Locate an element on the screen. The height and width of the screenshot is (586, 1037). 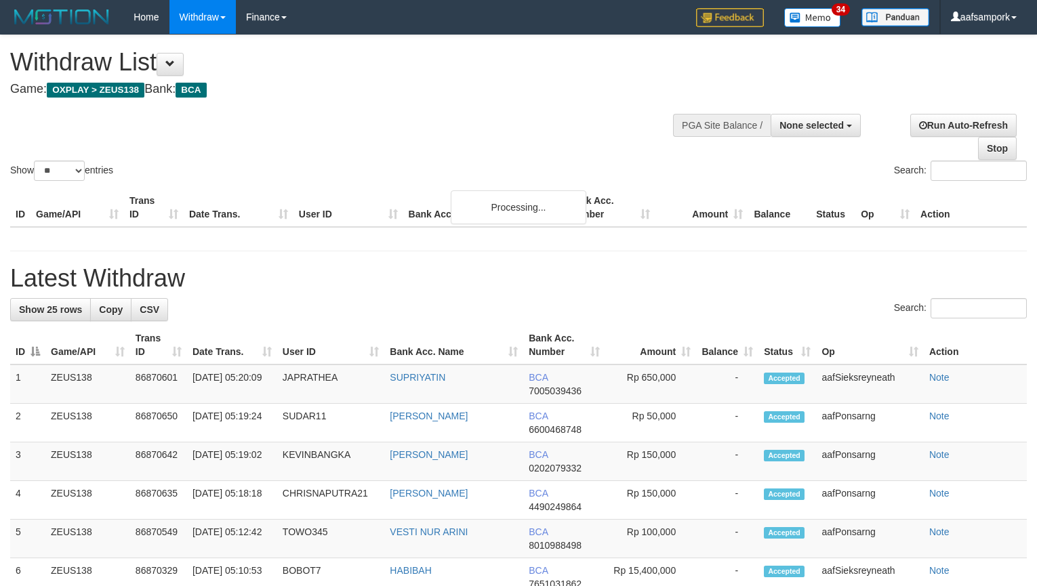
td: Rp 650,000 is located at coordinates (651, 384).